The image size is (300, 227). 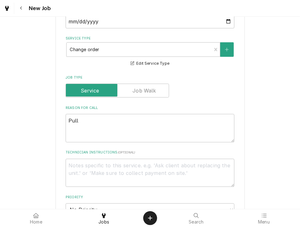 What do you see at coordinates (127, 152) in the screenshot?
I see `span: ( optional )` at bounding box center [127, 152].